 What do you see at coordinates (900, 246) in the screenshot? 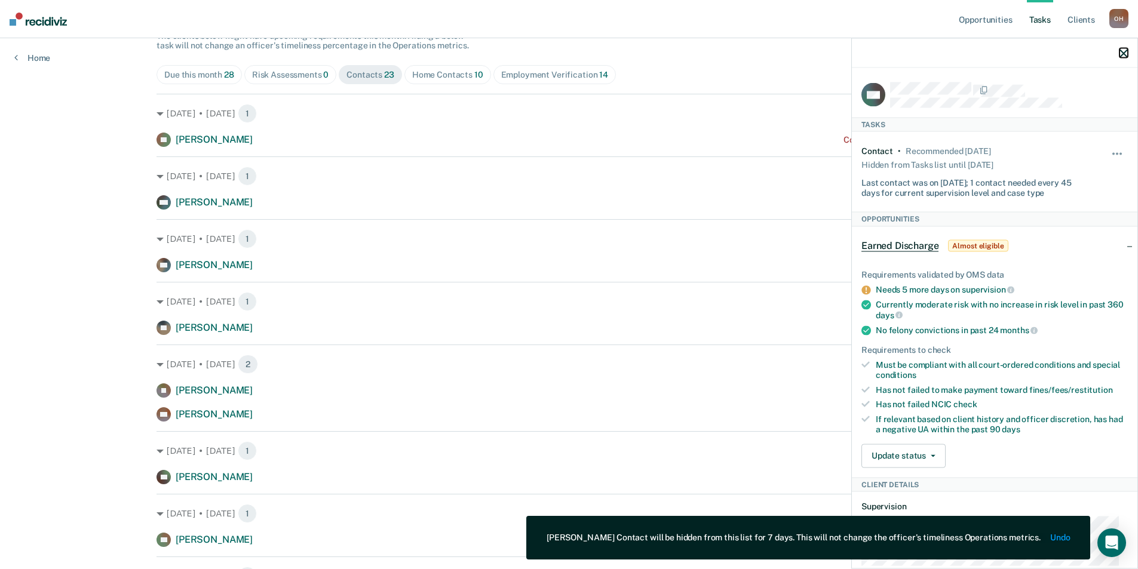
I see `span: Earned Discharge` at bounding box center [900, 246].